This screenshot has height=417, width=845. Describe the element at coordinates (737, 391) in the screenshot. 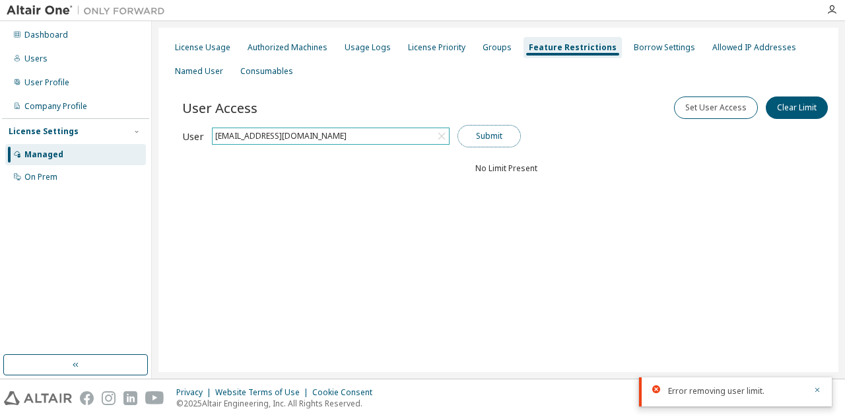

I see `div: Error removing user limit.` at that location.